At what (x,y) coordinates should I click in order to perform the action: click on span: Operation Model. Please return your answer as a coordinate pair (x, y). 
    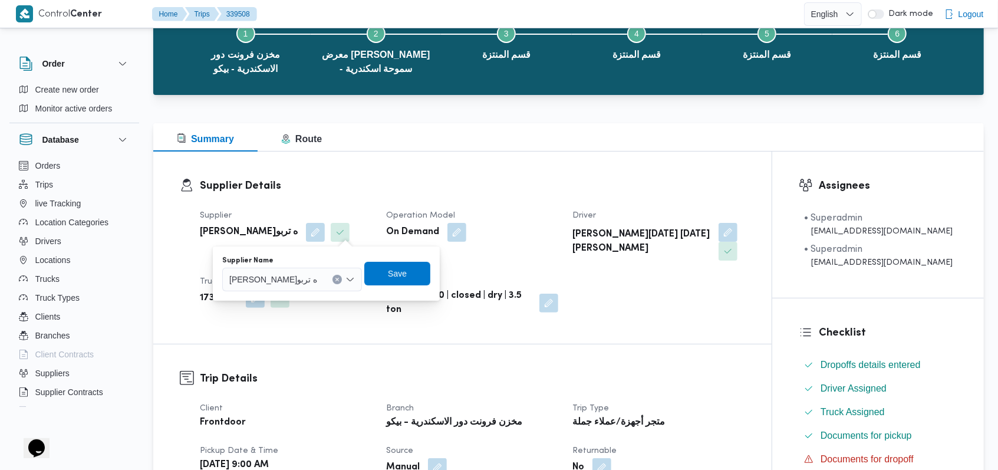
    Looking at the image, I should click on (420, 215).